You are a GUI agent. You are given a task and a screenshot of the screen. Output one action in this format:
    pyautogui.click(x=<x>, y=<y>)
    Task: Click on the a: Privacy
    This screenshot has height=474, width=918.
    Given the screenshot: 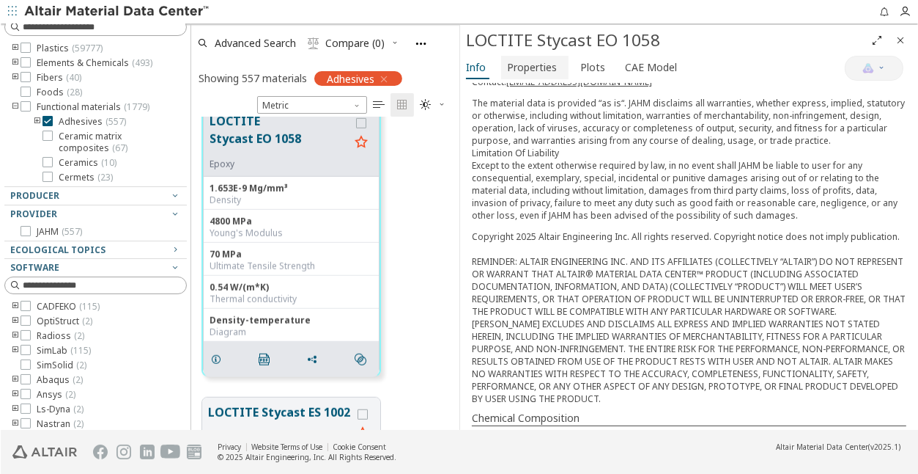 What is the action you would take?
    pyautogui.click(x=229, y=446)
    